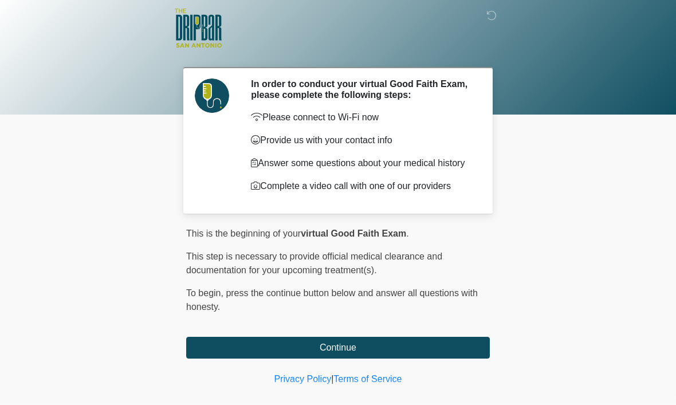 The width and height of the screenshot is (676, 405). Describe the element at coordinates (361, 186) in the screenshot. I see `p: Complete a video call with one of our providers` at that location.